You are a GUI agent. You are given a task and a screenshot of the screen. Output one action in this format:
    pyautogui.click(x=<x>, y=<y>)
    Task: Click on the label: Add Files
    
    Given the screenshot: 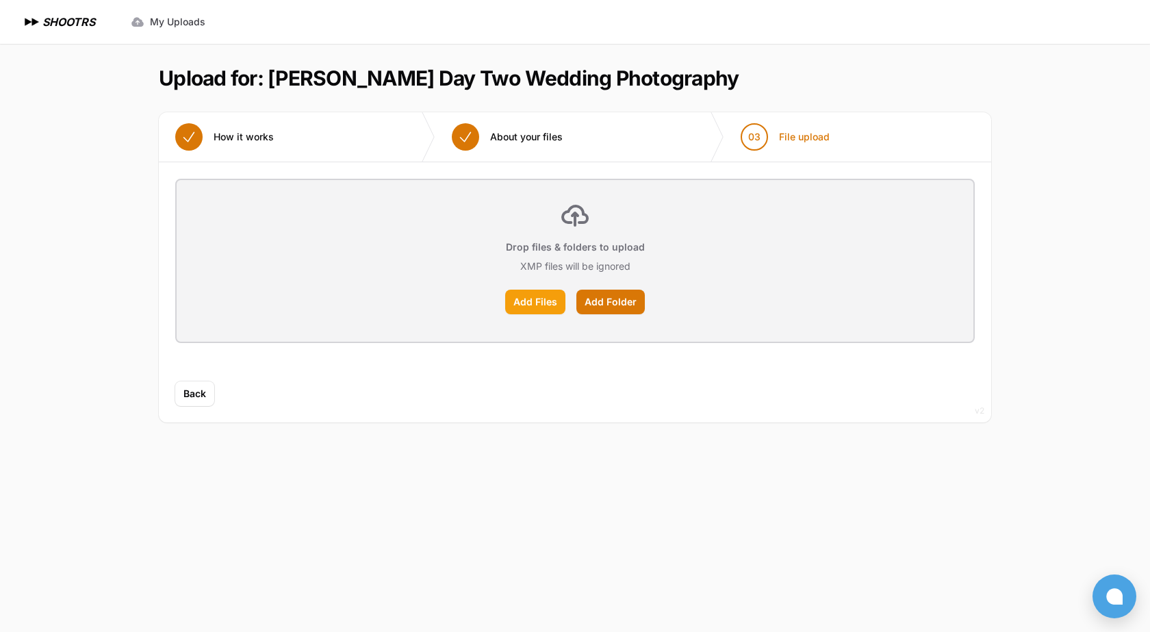 What is the action you would take?
    pyautogui.click(x=536, y=302)
    